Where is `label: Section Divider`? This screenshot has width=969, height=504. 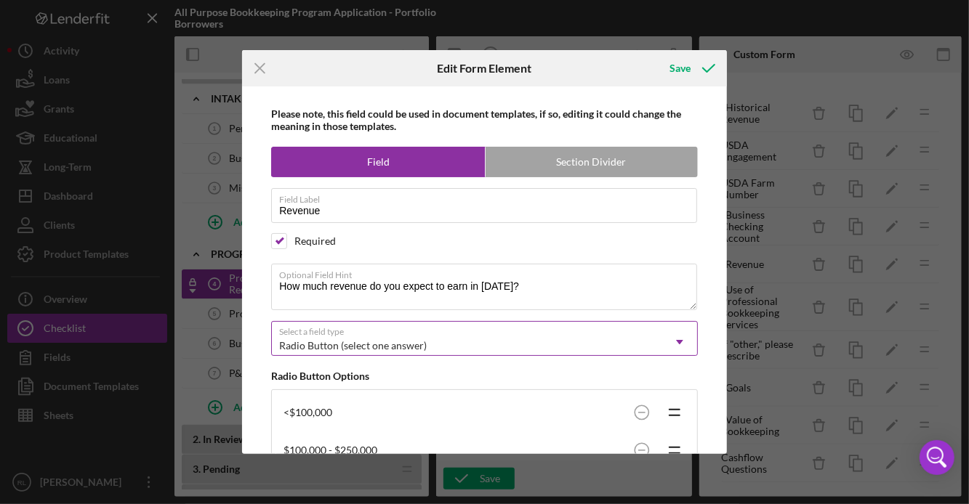 label: Section Divider is located at coordinates (592, 162).